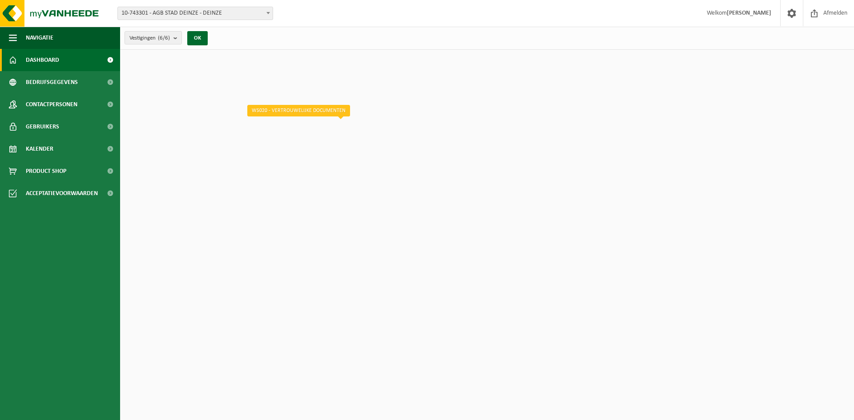  Describe the element at coordinates (46, 171) in the screenshot. I see `span: Product Shop` at that location.